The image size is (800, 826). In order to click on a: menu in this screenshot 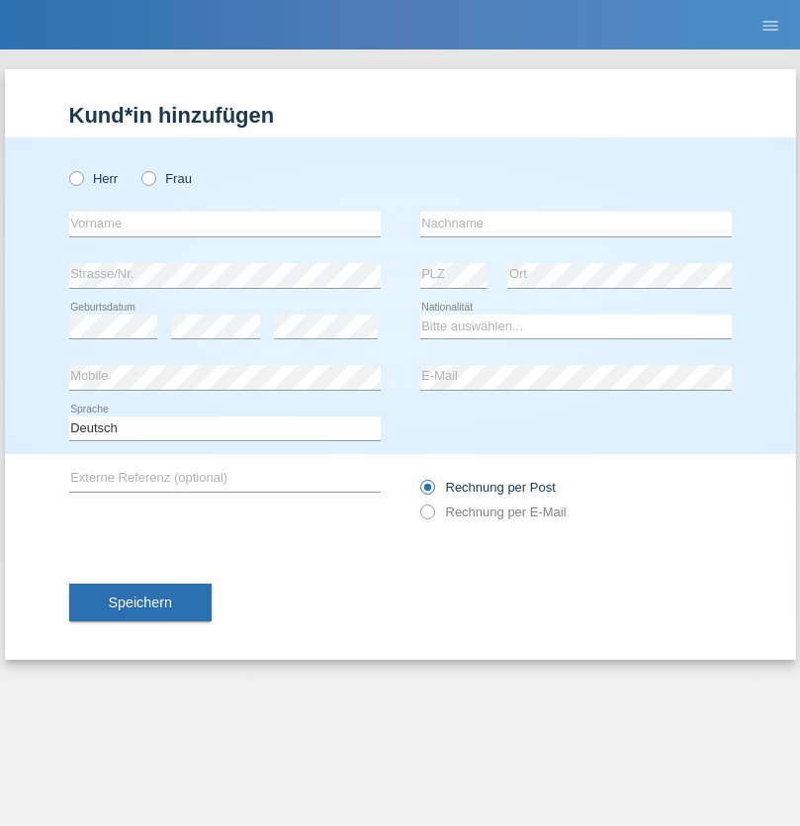, I will do `click(771, 25)`.